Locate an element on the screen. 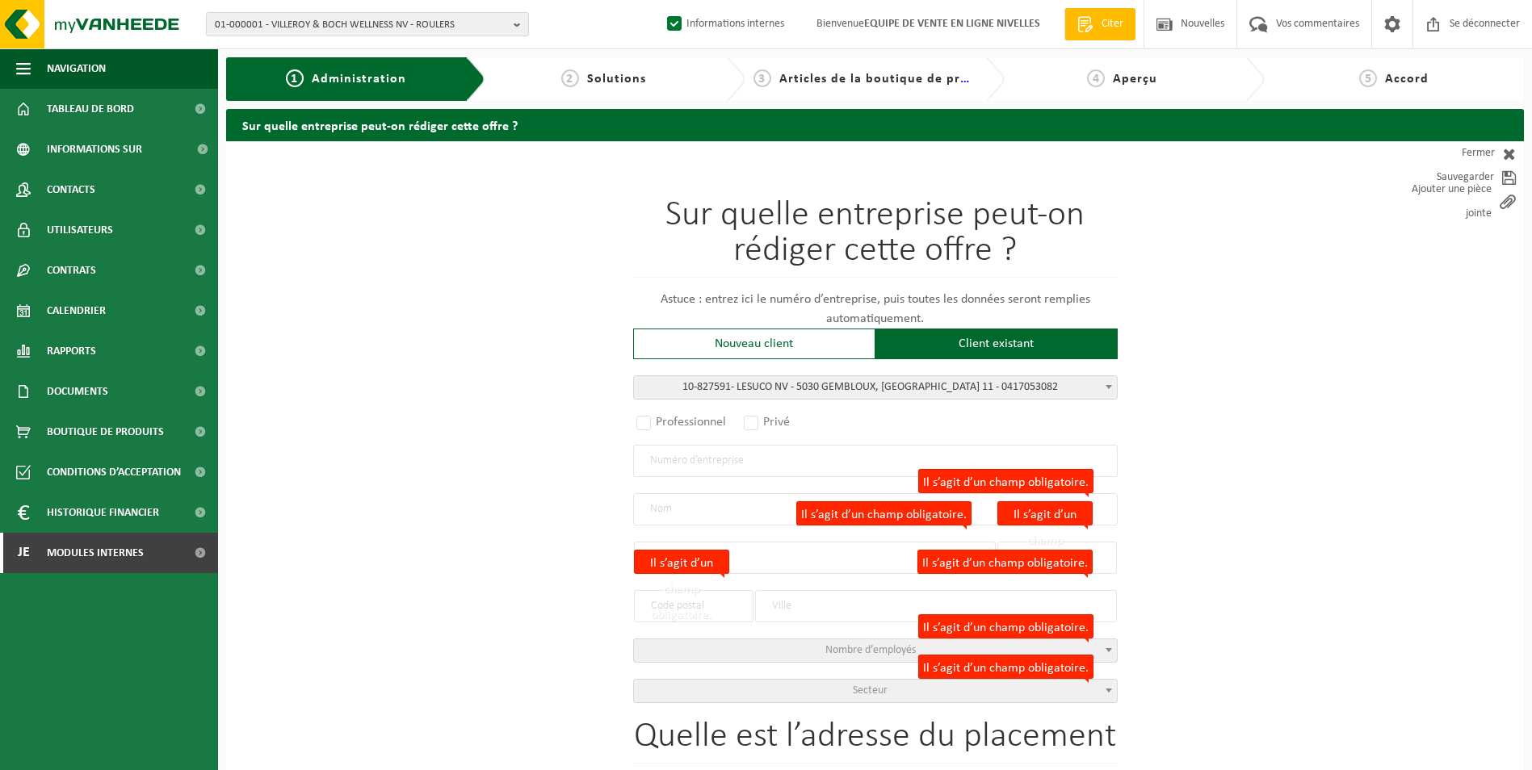 The width and height of the screenshot is (1532, 770). span: Informations sur l’entreprise is located at coordinates (116, 149).